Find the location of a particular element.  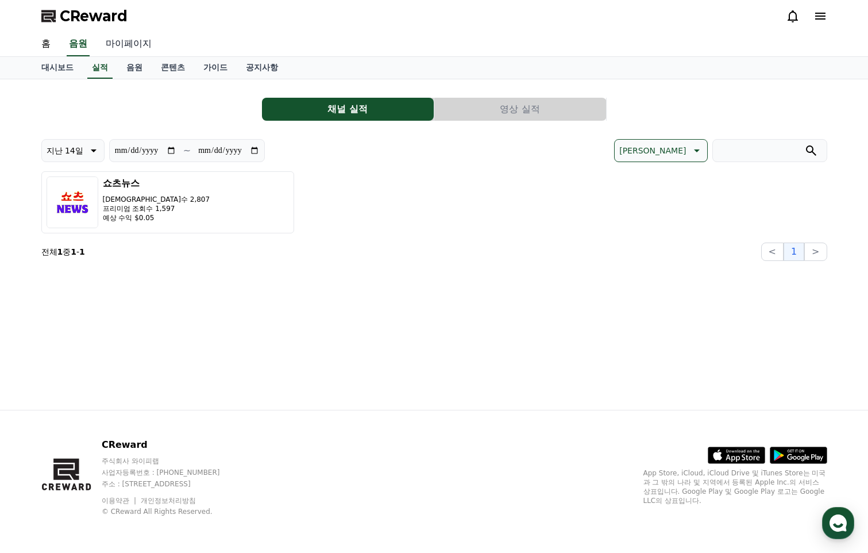

a: 설정 is located at coordinates (184, 379).